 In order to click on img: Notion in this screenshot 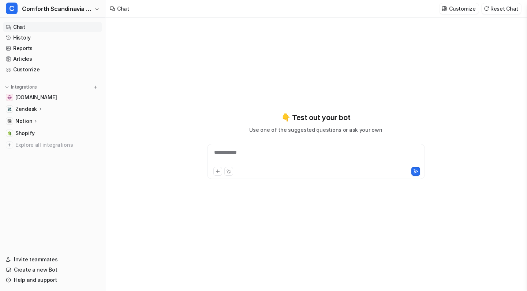, I will do `click(10, 121)`.